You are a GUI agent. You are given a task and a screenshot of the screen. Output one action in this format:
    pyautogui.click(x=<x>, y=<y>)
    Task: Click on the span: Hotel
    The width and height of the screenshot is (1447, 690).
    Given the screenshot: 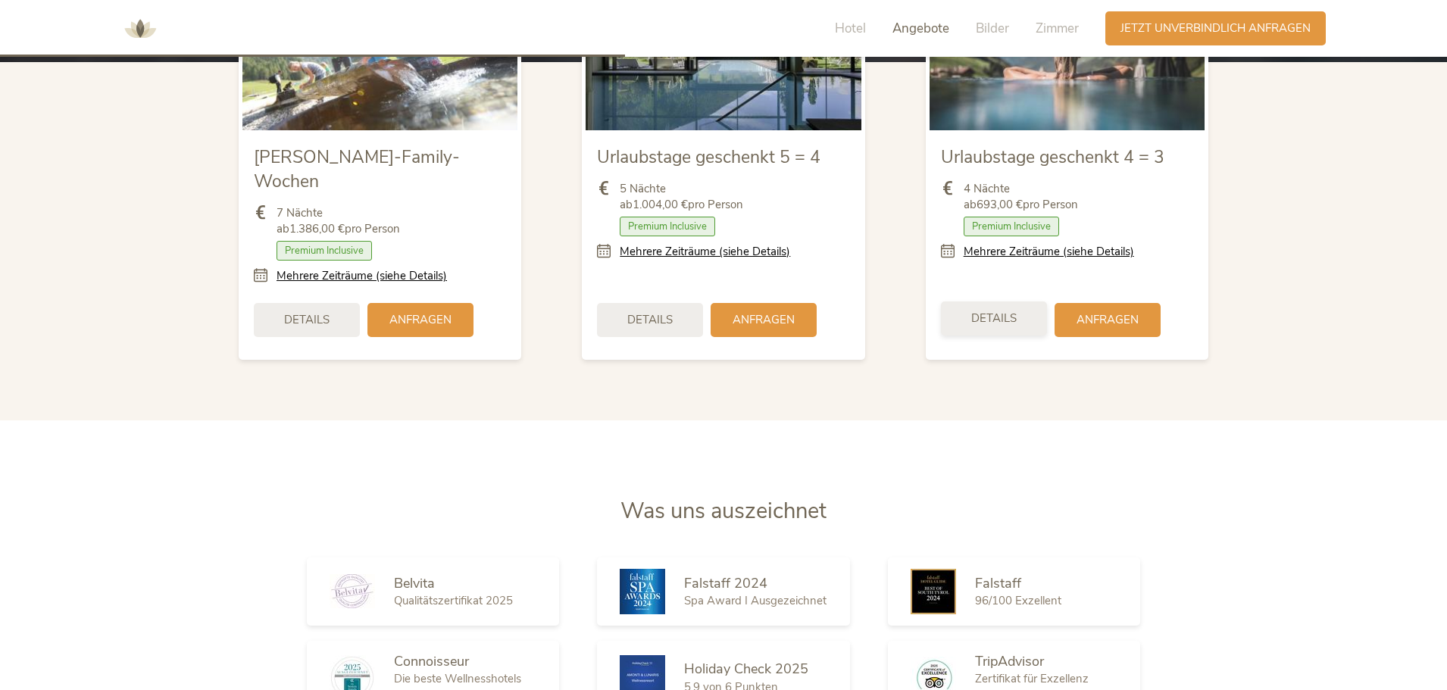 What is the action you would take?
    pyautogui.click(x=850, y=28)
    